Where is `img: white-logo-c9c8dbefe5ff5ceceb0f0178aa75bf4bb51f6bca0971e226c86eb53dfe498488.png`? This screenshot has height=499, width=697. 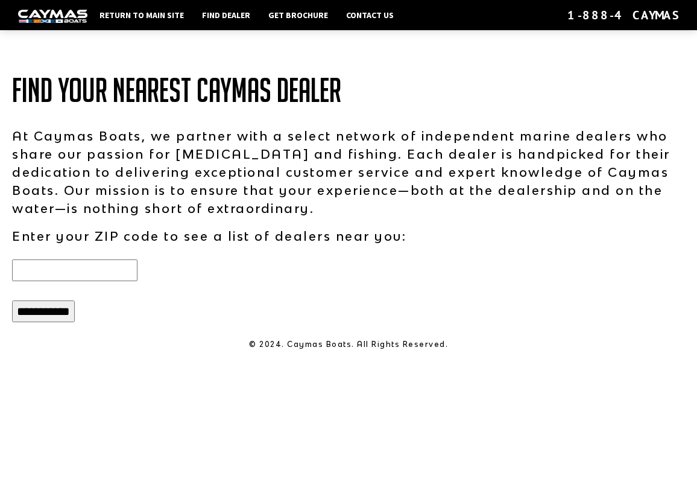 img: white-logo-c9c8dbefe5ff5ceceb0f0178aa75bf4bb51f6bca0971e226c86eb53dfe498488.png is located at coordinates (52, 16).